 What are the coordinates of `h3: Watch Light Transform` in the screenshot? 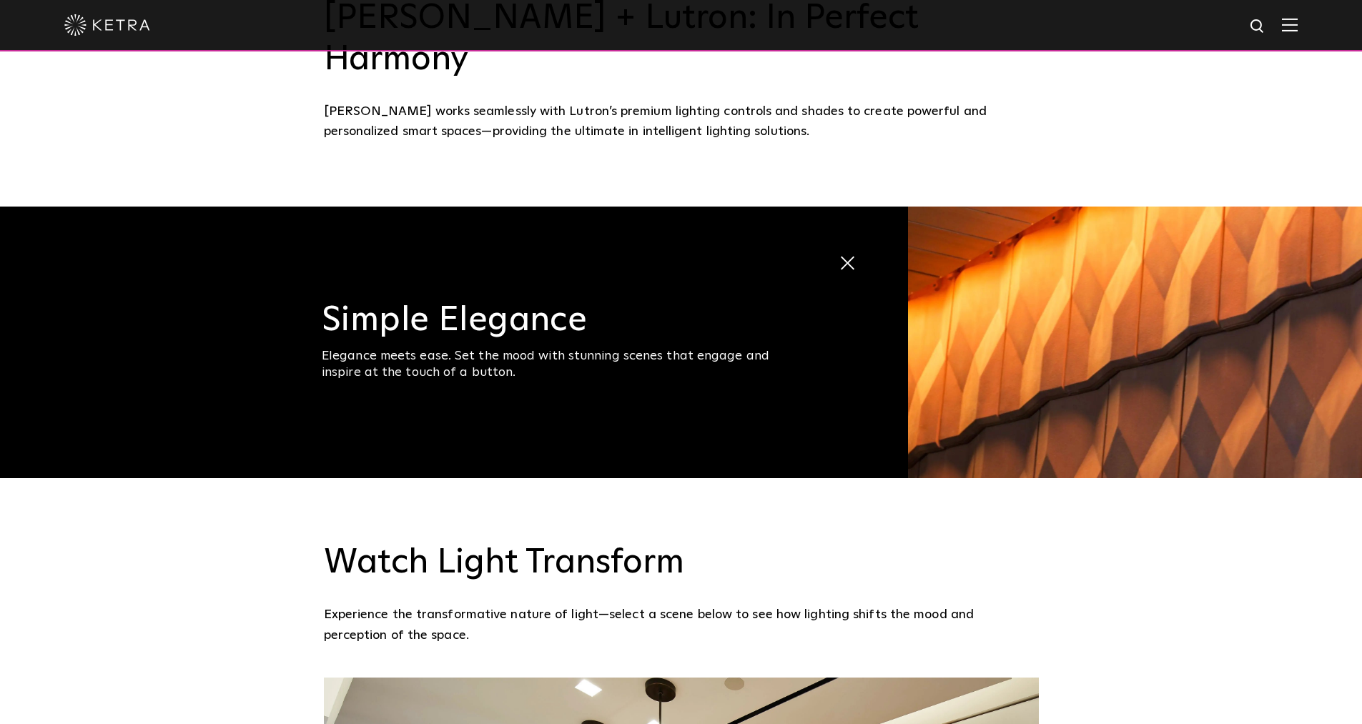 It's located at (681, 563).